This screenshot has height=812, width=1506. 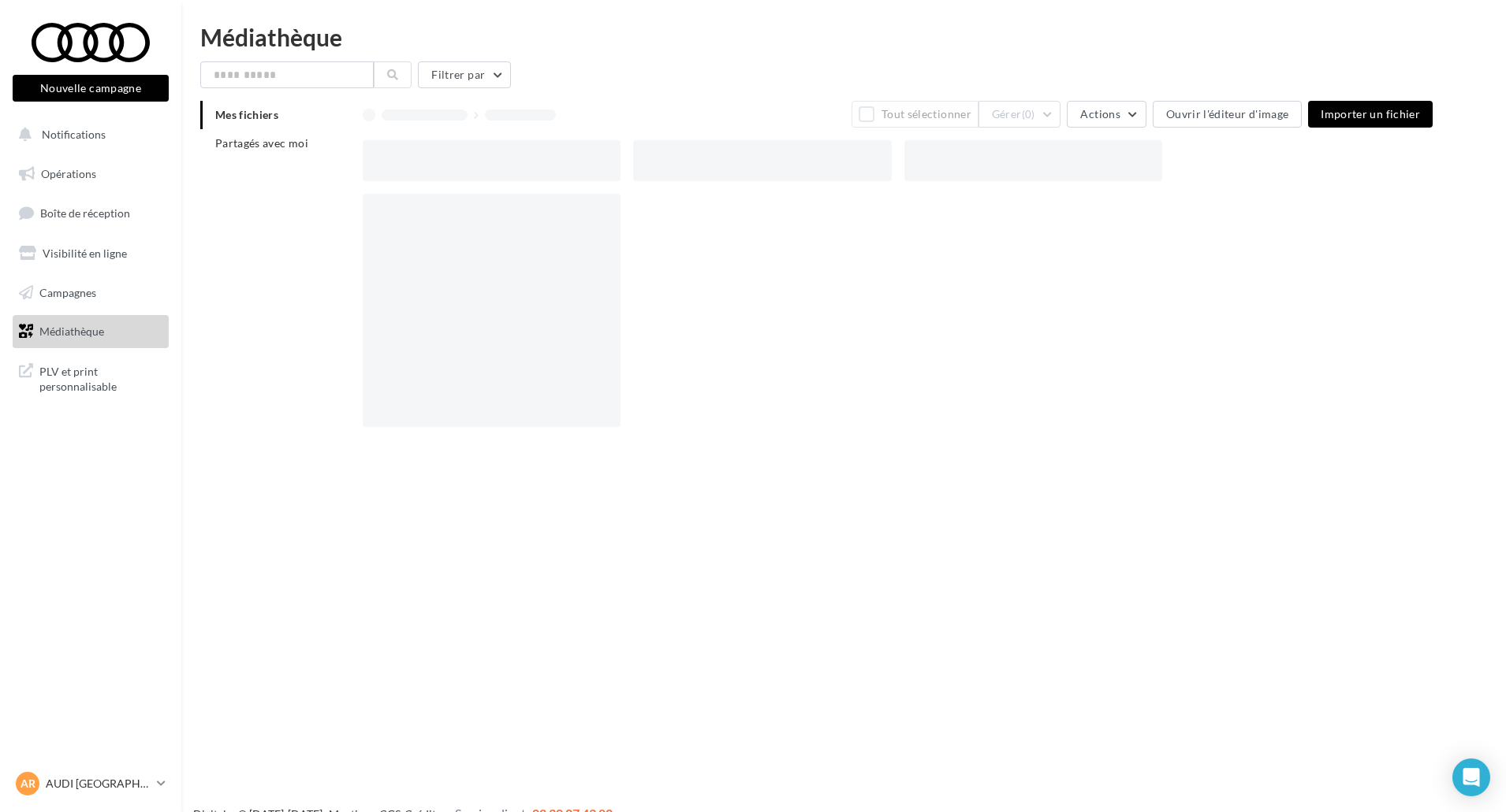 I want to click on a: PLV et print personnalisable, so click(x=91, y=378).